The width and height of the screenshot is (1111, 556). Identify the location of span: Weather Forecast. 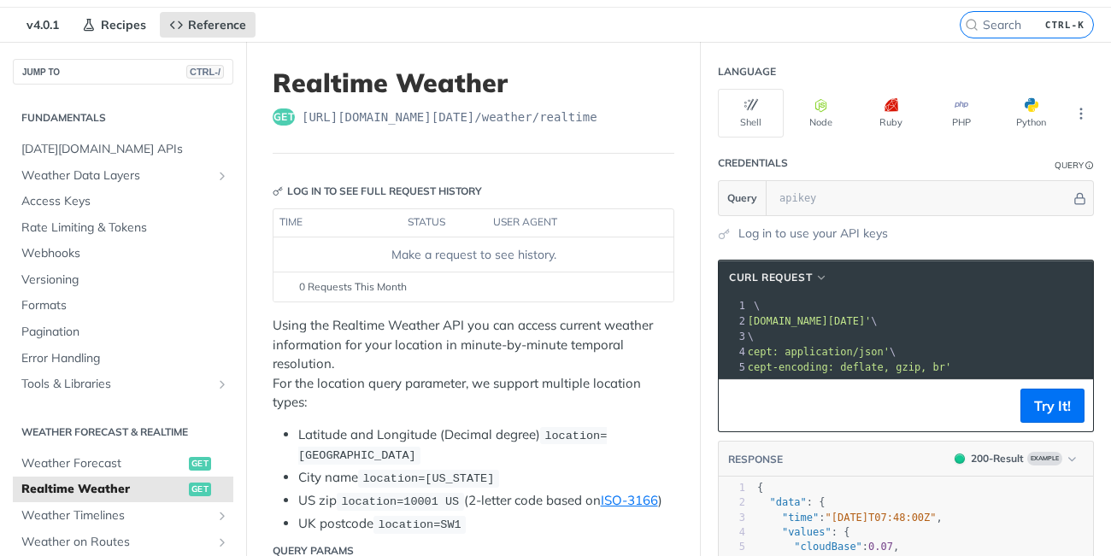
(103, 464).